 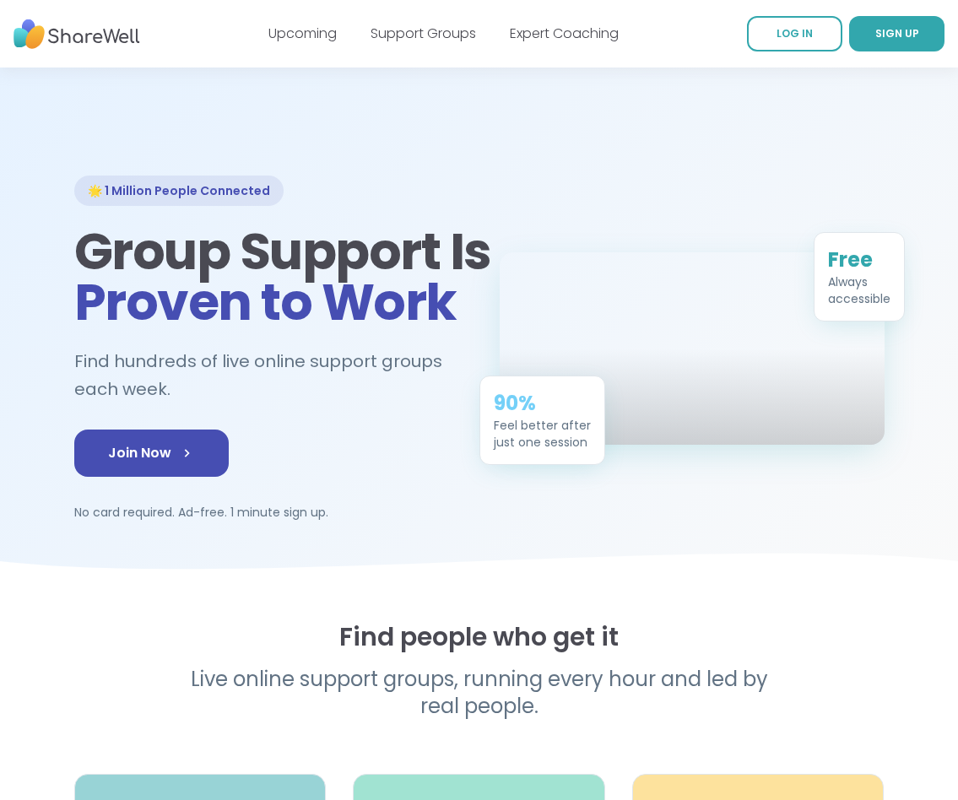 What do you see at coordinates (794, 33) in the screenshot?
I see `span: LOG IN` at bounding box center [794, 33].